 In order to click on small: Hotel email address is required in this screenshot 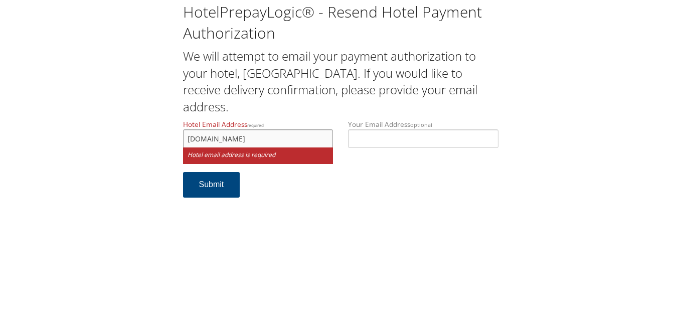, I will do `click(258, 155)`.